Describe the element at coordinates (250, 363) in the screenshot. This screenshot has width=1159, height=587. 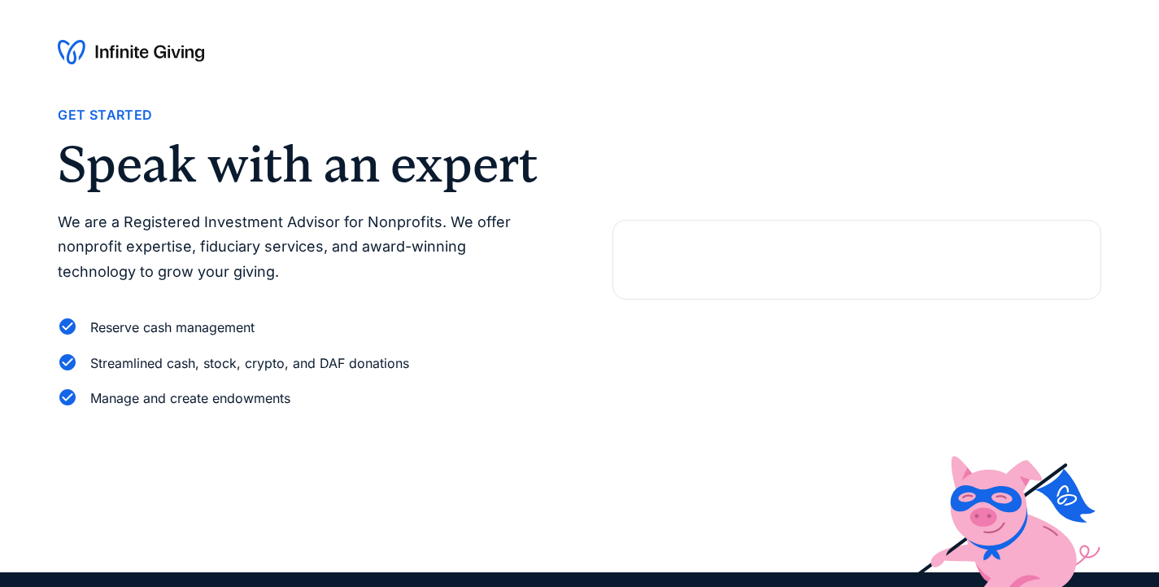
I see `div: Streamlined cash, stock, crypto, and DAF donations` at that location.